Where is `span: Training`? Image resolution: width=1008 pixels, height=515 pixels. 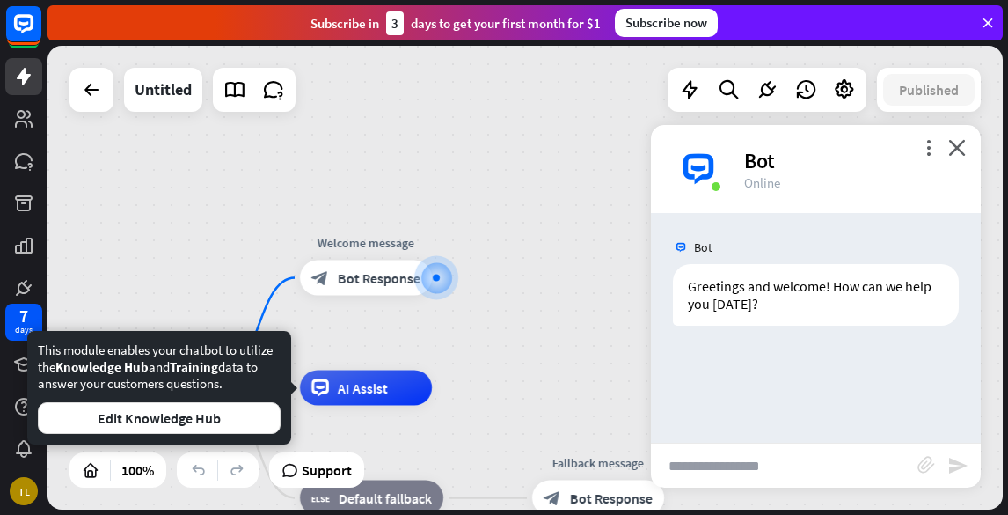 span: Training is located at coordinates (194, 366).